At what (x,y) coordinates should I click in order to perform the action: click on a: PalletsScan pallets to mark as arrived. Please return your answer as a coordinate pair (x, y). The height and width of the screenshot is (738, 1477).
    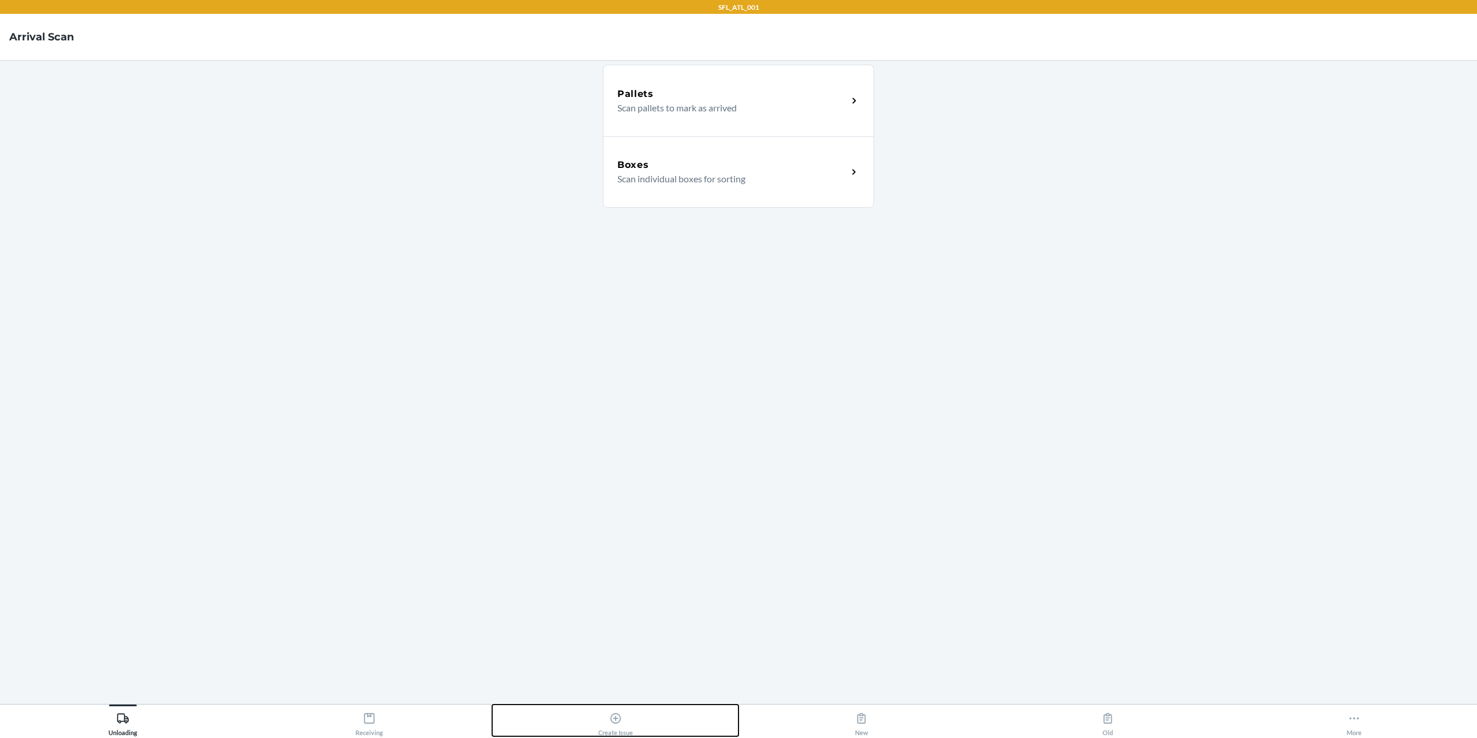
    Looking at the image, I should click on (739, 100).